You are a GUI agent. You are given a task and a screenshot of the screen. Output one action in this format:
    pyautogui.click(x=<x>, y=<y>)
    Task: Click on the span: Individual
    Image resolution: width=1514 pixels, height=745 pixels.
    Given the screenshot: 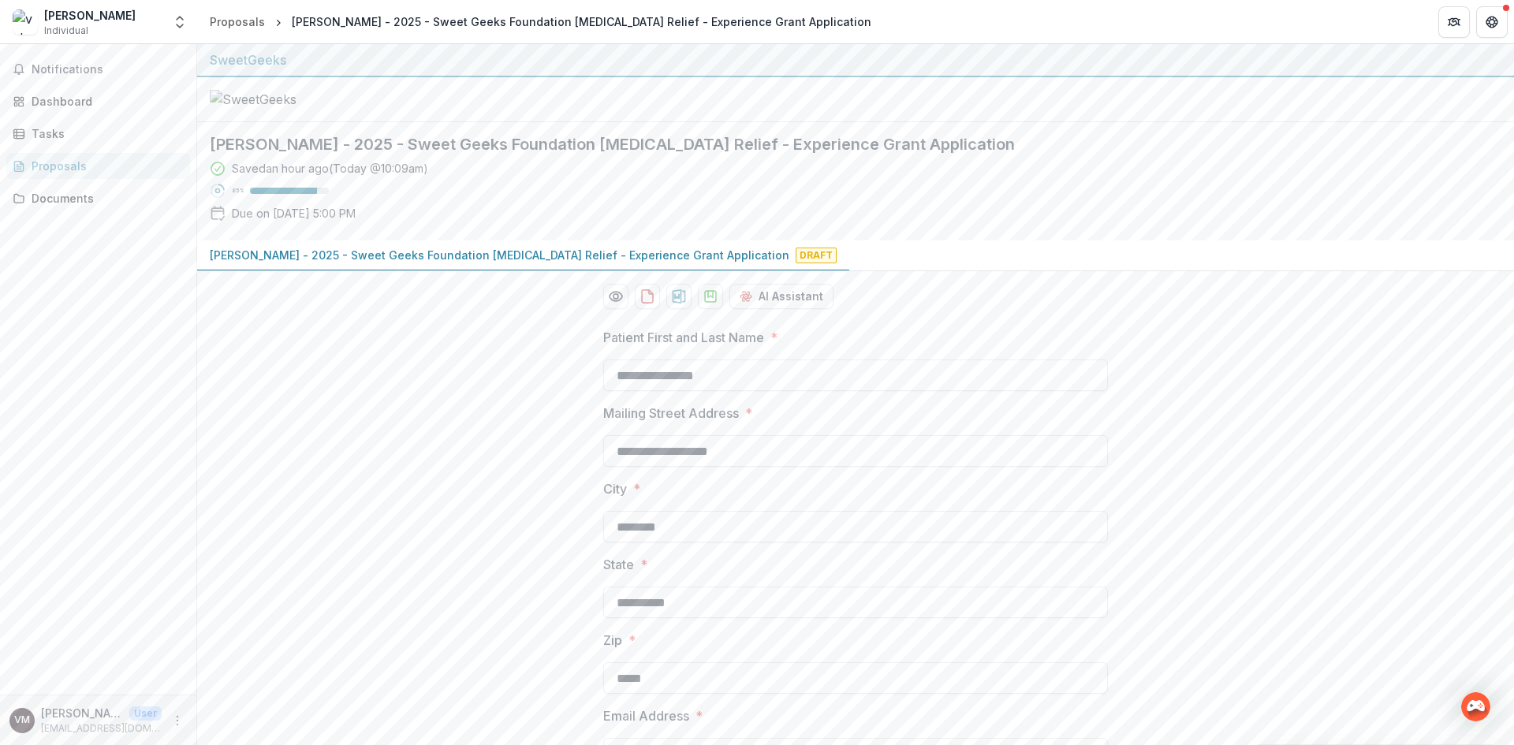 What is the action you would take?
    pyautogui.click(x=66, y=31)
    